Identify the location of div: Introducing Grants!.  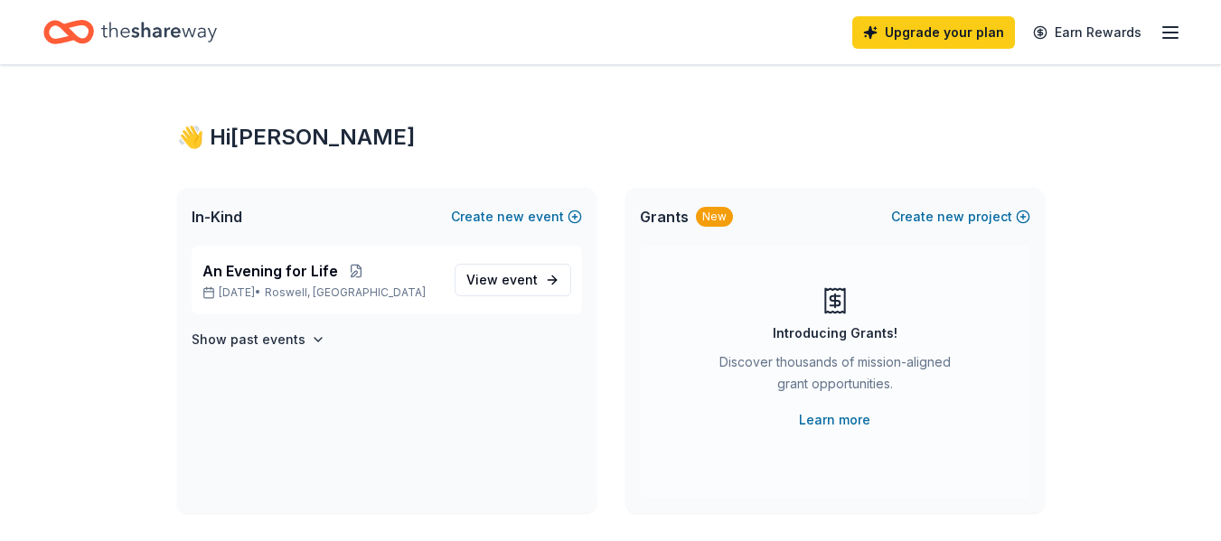
(835, 334).